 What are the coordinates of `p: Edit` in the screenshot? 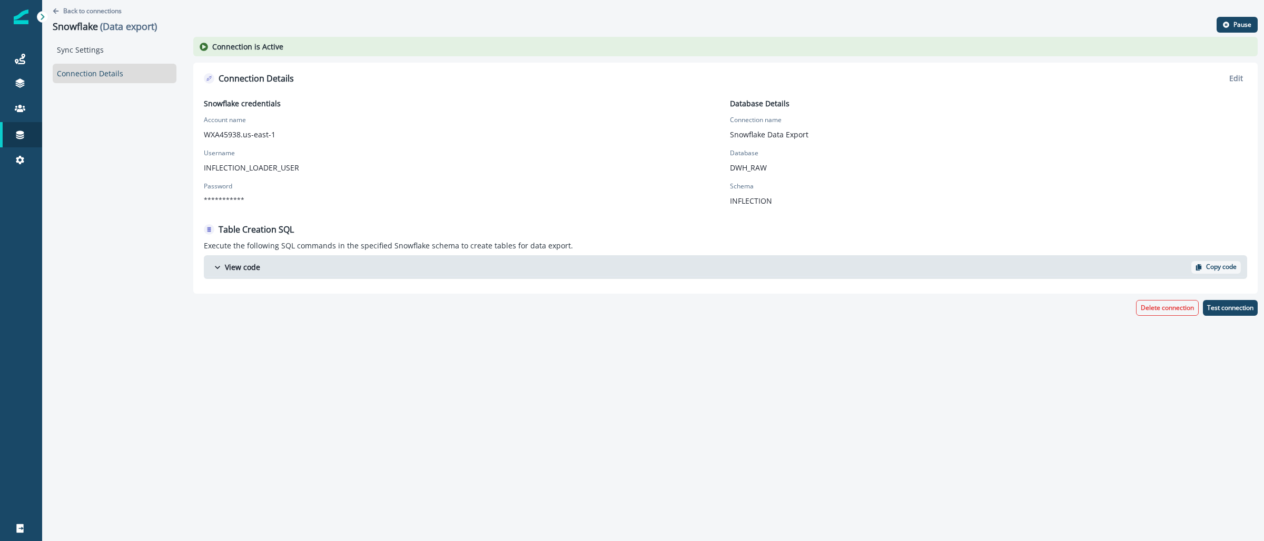 It's located at (1236, 78).